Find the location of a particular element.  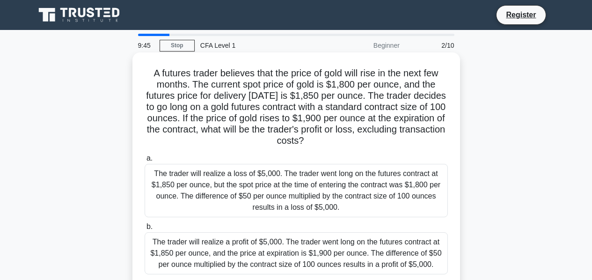

div: The trader will realize a loss of $5,000. The trader went long on the futures contract at $1,850 ... is located at coordinates (296, 191).